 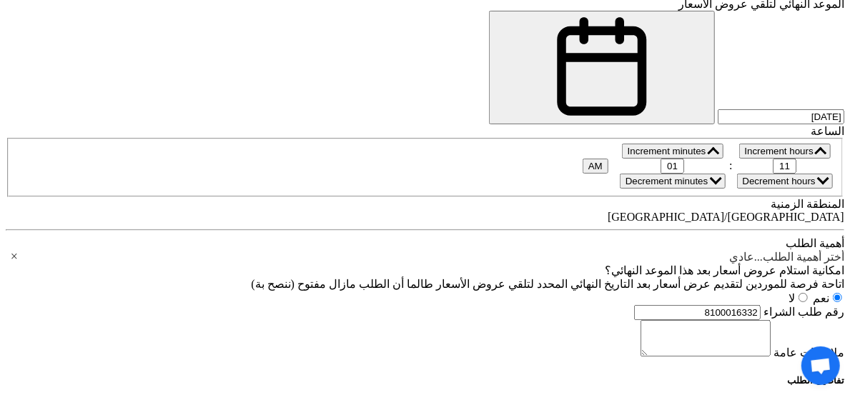 What do you see at coordinates (11, 257) in the screenshot?
I see `span: Clear all` at bounding box center [11, 257].